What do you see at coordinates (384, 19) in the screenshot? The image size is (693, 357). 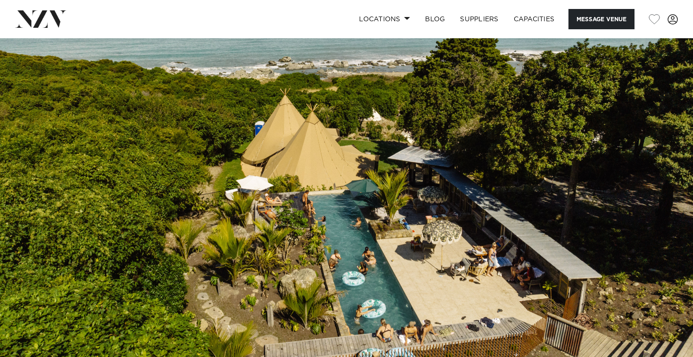 I see `a: Locations` at bounding box center [384, 19].